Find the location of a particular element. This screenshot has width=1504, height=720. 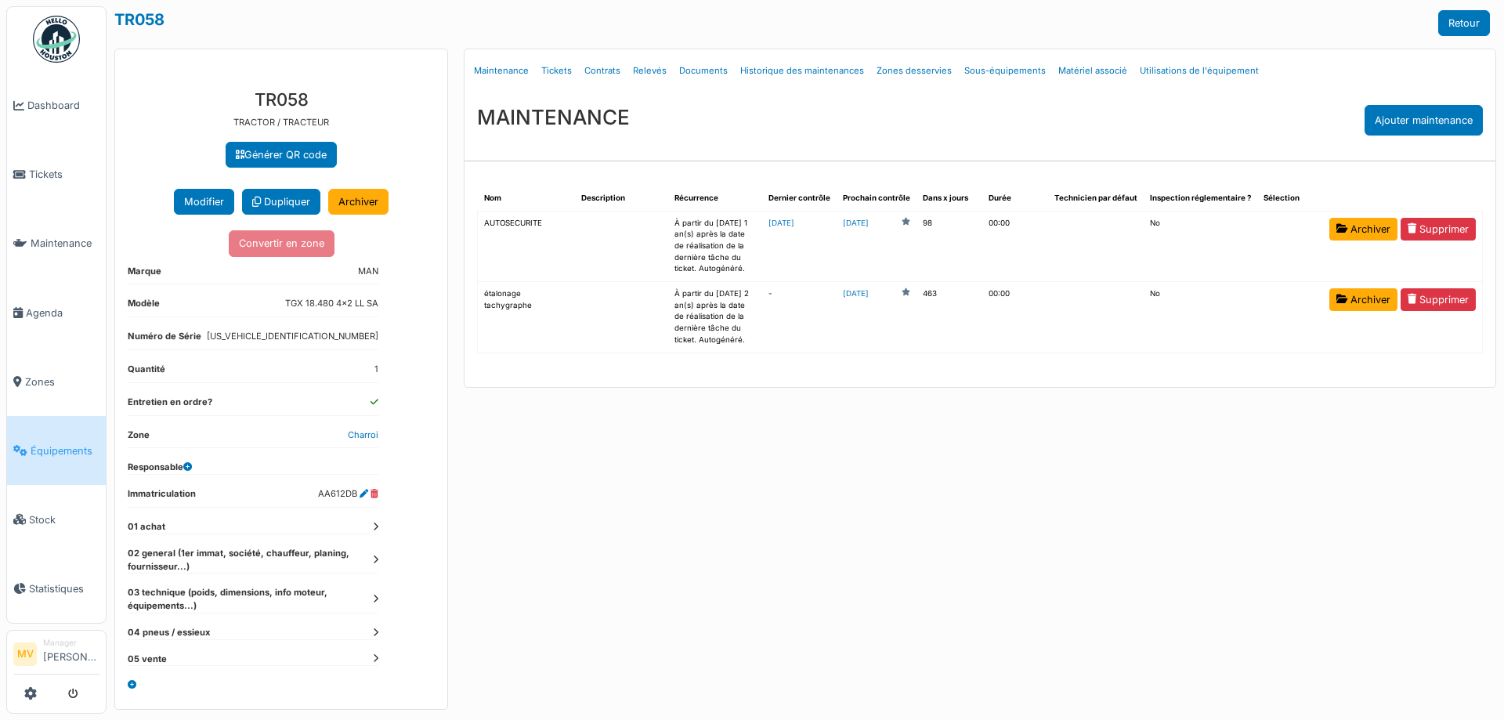

td: 463 is located at coordinates (949, 317).